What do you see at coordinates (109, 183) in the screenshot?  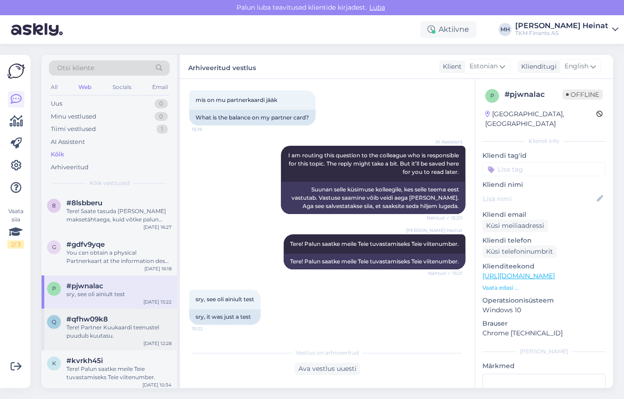 I see `span: Kõik vestlused` at bounding box center [109, 183].